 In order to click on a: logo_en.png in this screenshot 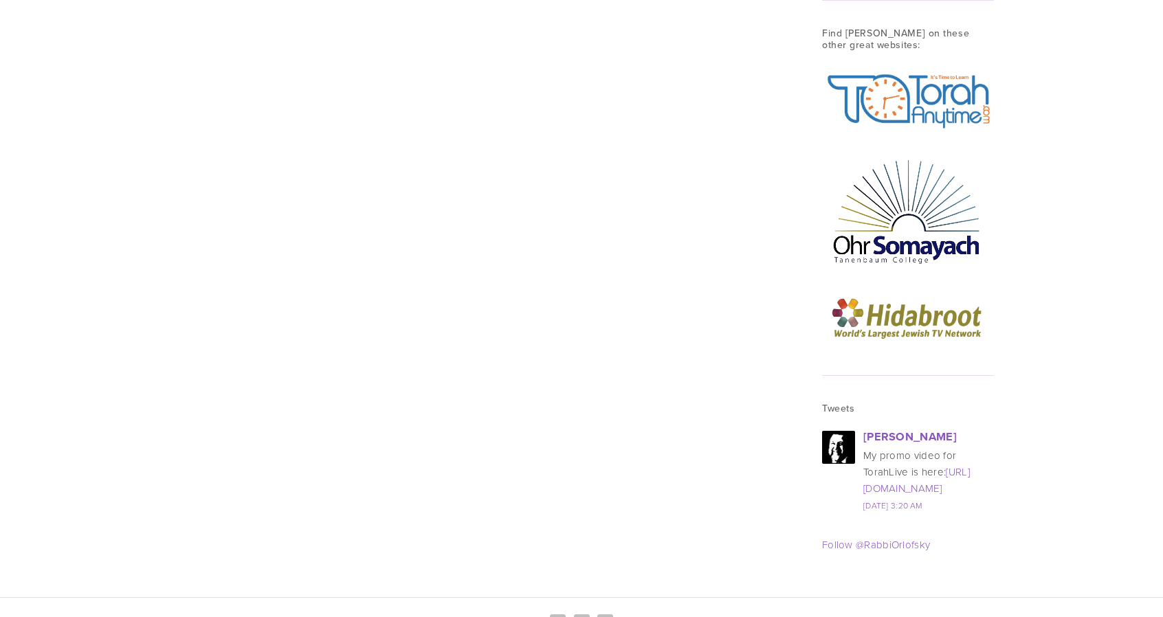, I will do `click(908, 318)`.